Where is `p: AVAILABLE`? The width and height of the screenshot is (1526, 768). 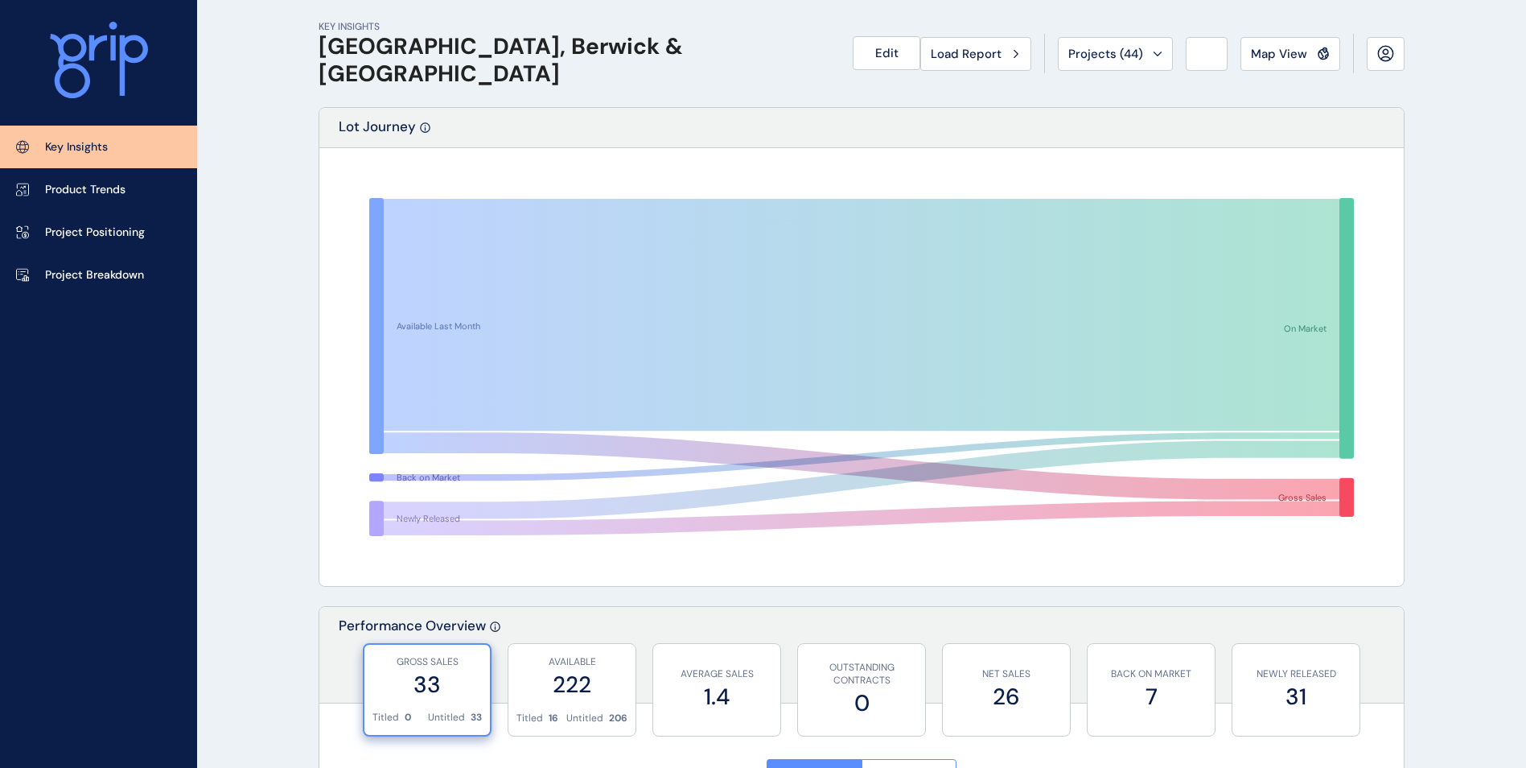 p: AVAILABLE is located at coordinates (572, 661).